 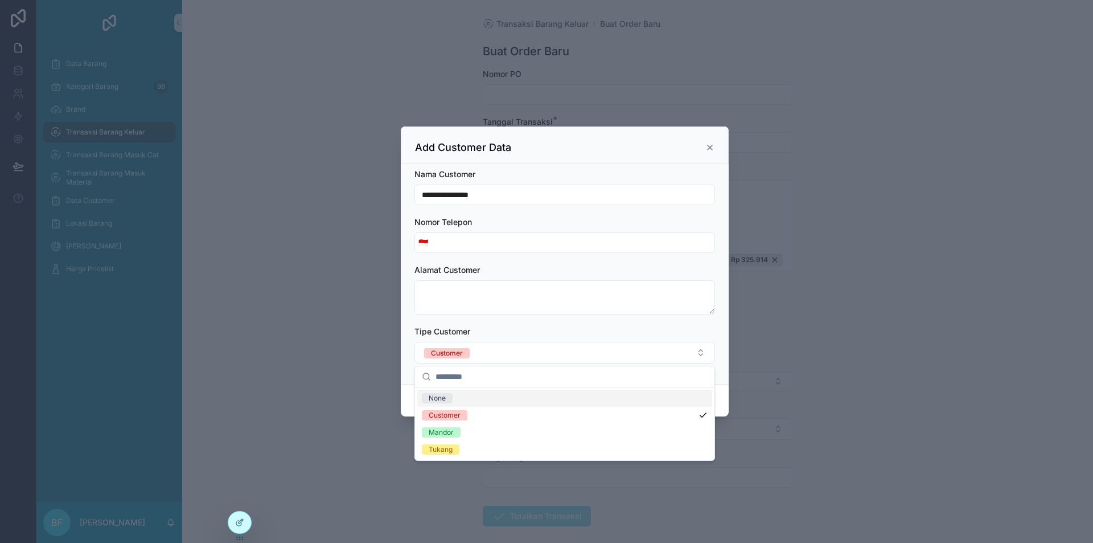 I want to click on h3: Add Customer Data, so click(x=463, y=148).